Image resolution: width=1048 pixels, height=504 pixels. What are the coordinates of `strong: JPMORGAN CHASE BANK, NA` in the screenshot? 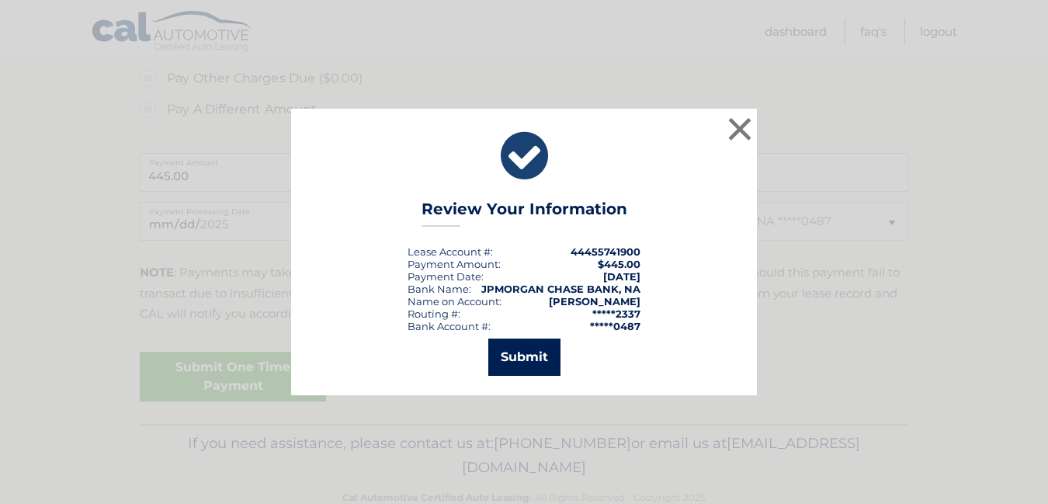 It's located at (560, 289).